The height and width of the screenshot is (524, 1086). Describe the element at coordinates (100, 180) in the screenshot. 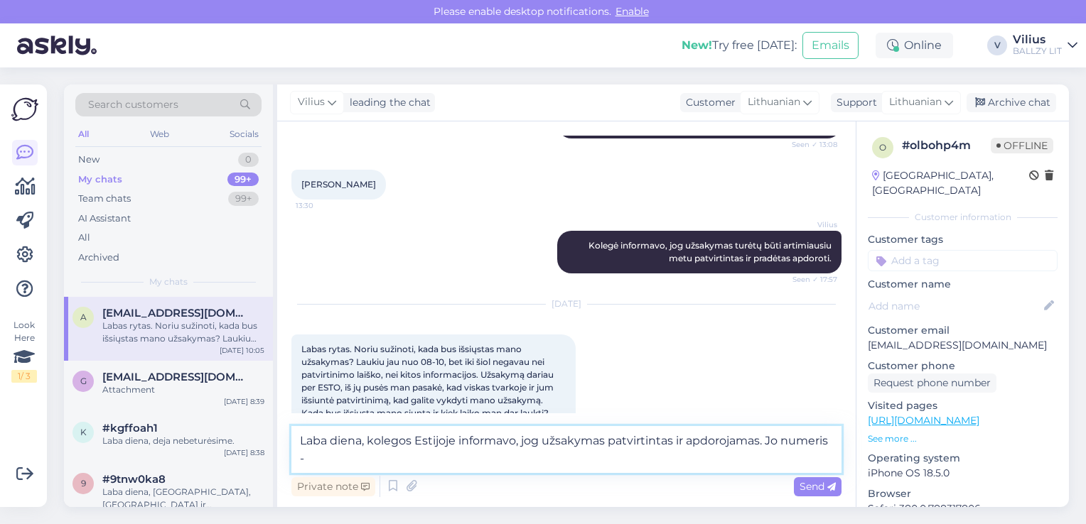

I see `div: My chats` at that location.